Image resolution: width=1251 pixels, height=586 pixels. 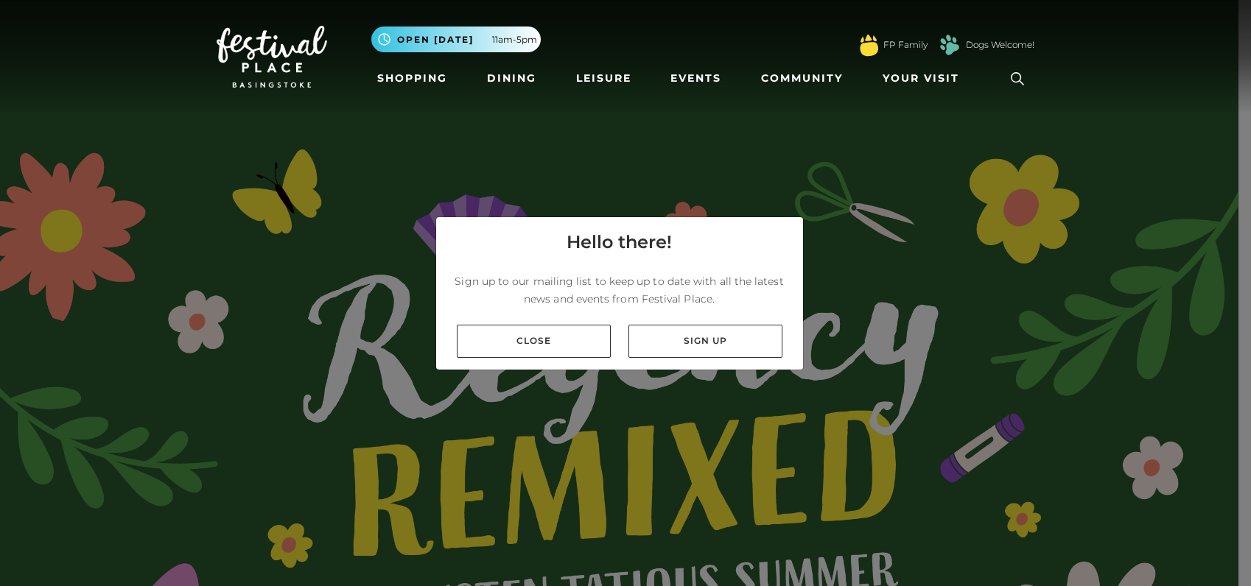 What do you see at coordinates (514, 40) in the screenshot?
I see `span: 11am-5pm` at bounding box center [514, 40].